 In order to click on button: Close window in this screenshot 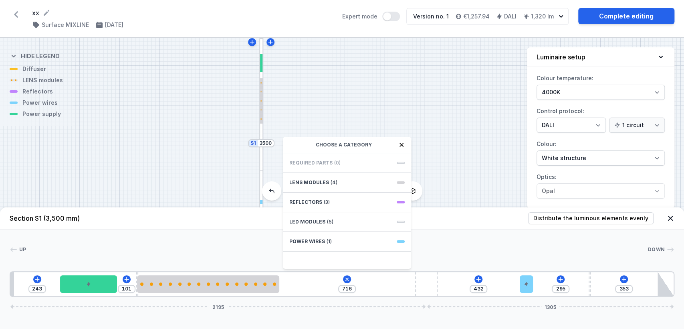, I will do `click(402, 145)`.